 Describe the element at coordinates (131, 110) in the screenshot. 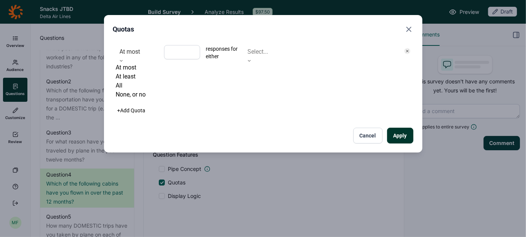

I see `button: +Add Quota` at that location.